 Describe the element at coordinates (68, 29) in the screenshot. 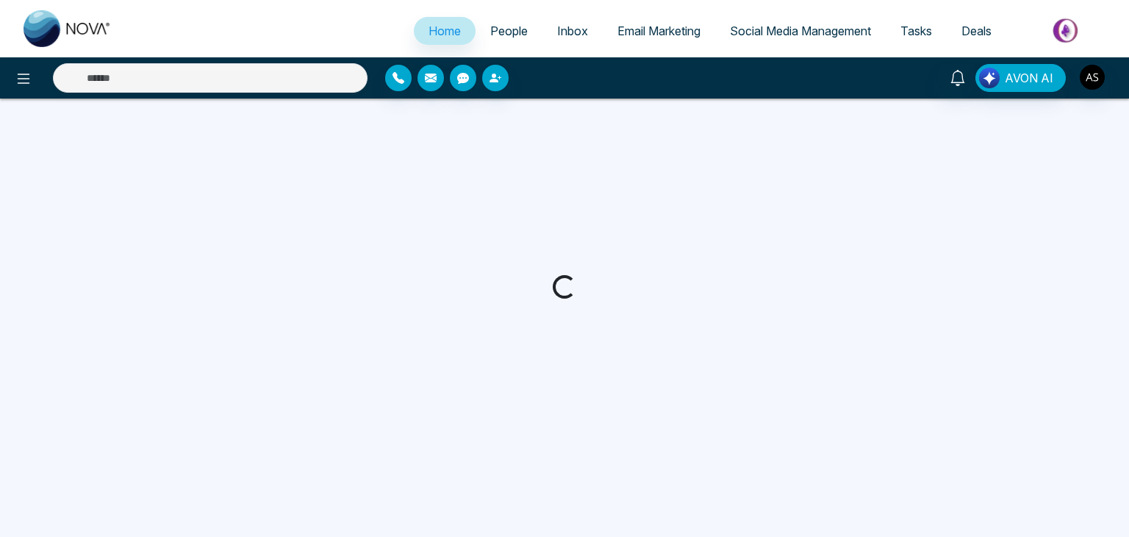

I see `img: Nova CRM Logo` at that location.